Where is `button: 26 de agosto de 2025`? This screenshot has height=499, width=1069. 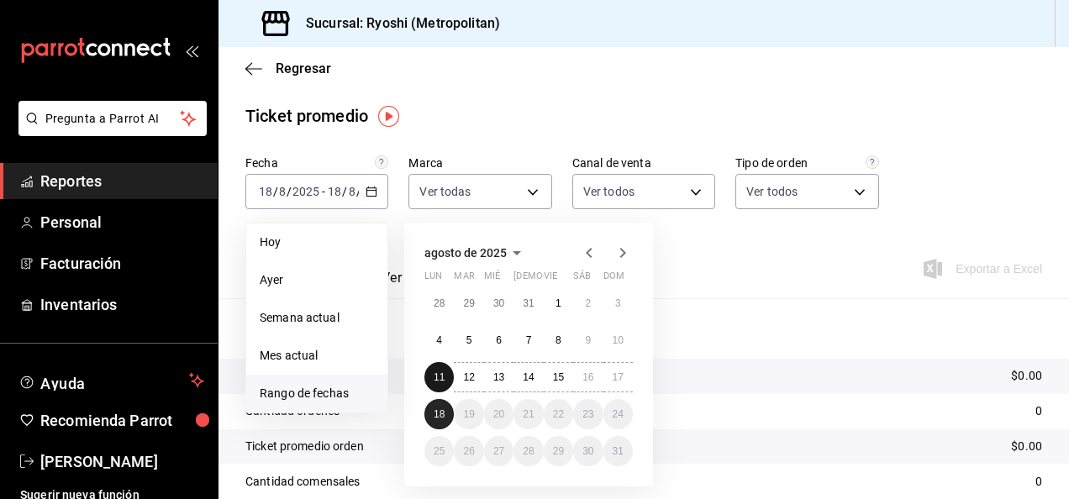
button: 26 de agosto de 2025 is located at coordinates (468, 451).